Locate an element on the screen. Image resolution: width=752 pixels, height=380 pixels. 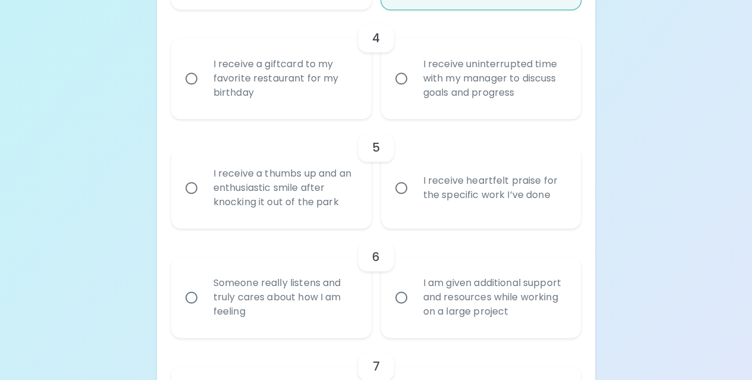
div: I receive uninterrupted time with my manager to discuss goals and progress is located at coordinates (494, 78).